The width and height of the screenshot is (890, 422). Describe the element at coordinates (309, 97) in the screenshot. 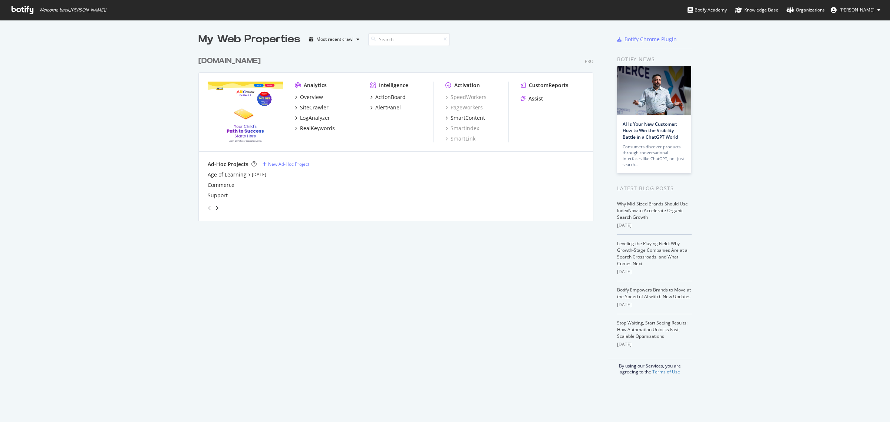

I see `a: Overview` at that location.